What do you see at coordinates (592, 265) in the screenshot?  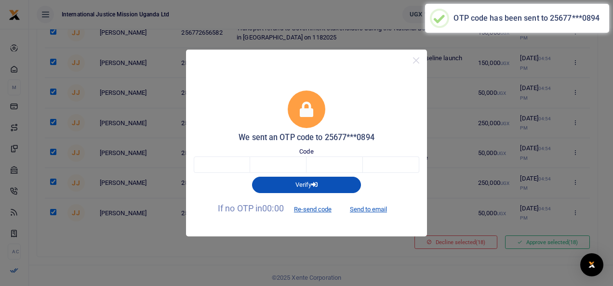 I see `div: Open Intercom Messenger` at bounding box center [592, 265].